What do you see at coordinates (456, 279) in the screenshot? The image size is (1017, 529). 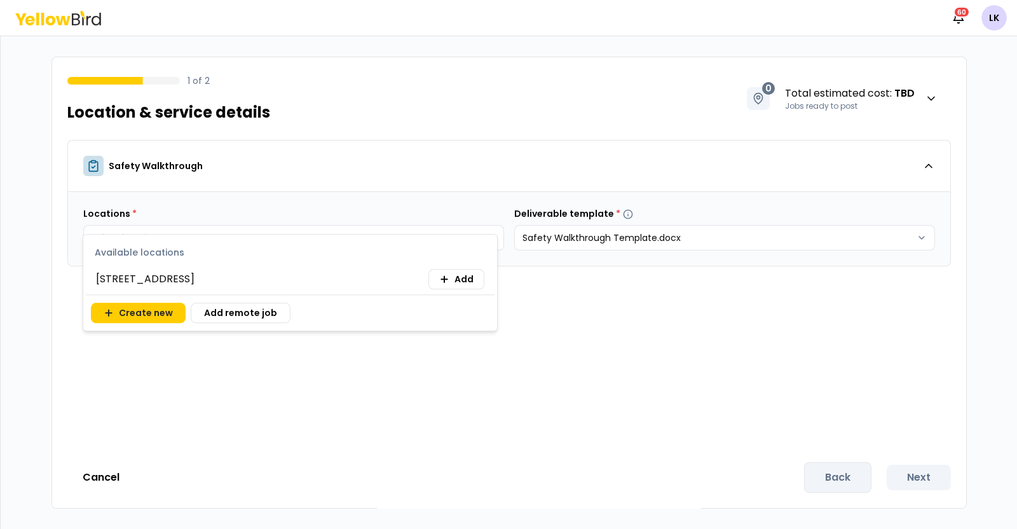 I see `button: Add` at bounding box center [456, 279].